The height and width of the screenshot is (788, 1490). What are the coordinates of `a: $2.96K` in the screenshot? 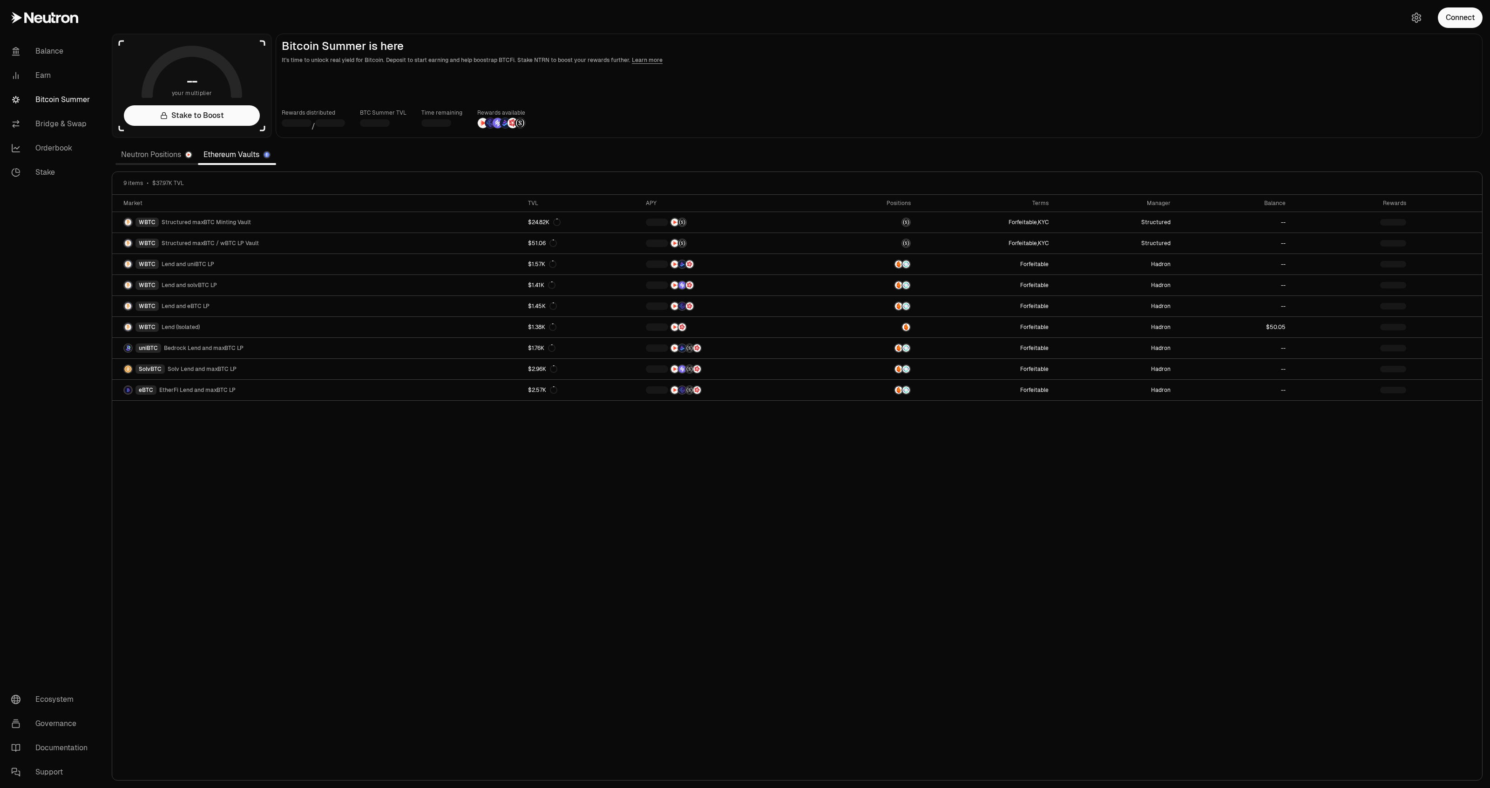 It's located at (581, 369).